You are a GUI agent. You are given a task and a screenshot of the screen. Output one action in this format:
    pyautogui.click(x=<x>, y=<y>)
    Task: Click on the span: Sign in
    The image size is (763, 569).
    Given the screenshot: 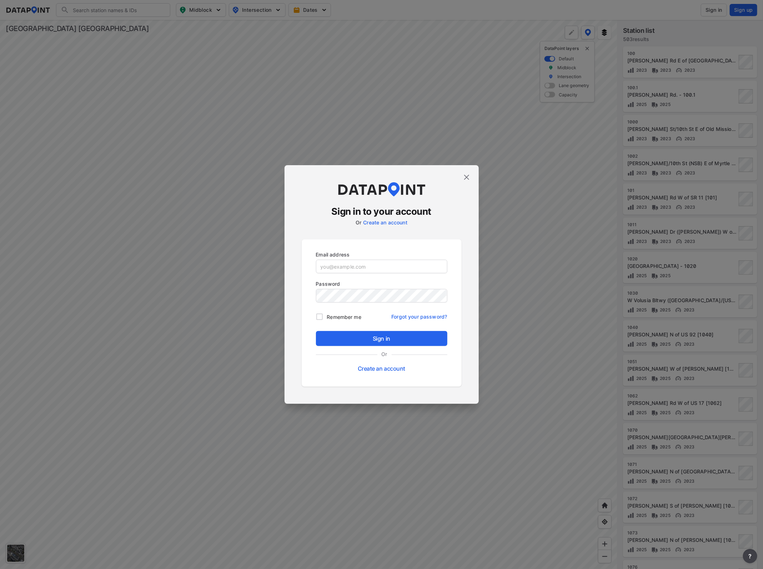 What is the action you would take?
    pyautogui.click(x=381, y=339)
    